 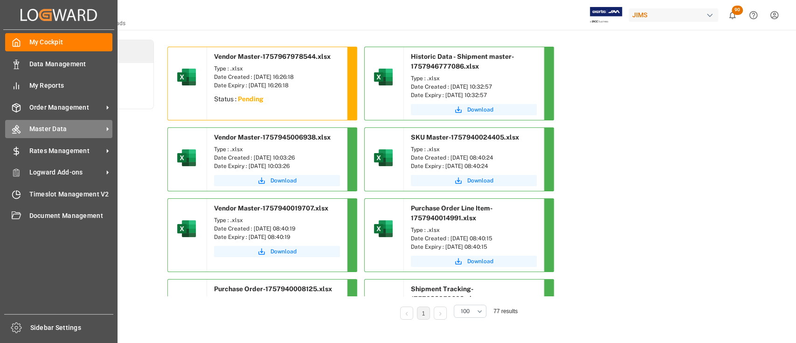 I want to click on li: Next Page, so click(x=440, y=313).